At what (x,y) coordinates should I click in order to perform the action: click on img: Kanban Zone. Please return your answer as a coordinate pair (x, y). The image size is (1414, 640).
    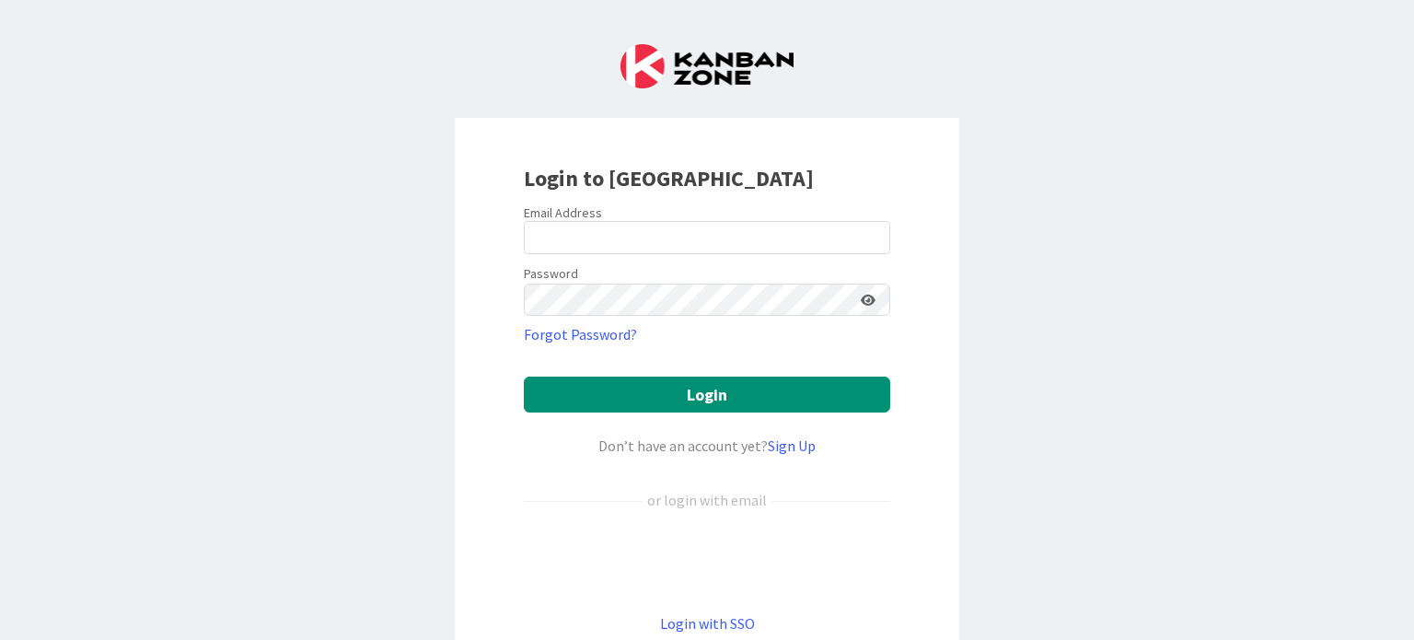
    Looking at the image, I should click on (707, 66).